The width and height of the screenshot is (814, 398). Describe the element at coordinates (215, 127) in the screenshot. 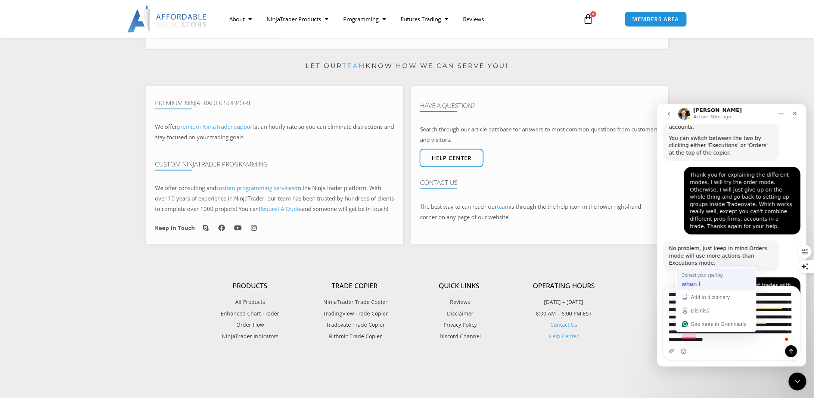

I see `a: premium NinjaTrader support` at that location.